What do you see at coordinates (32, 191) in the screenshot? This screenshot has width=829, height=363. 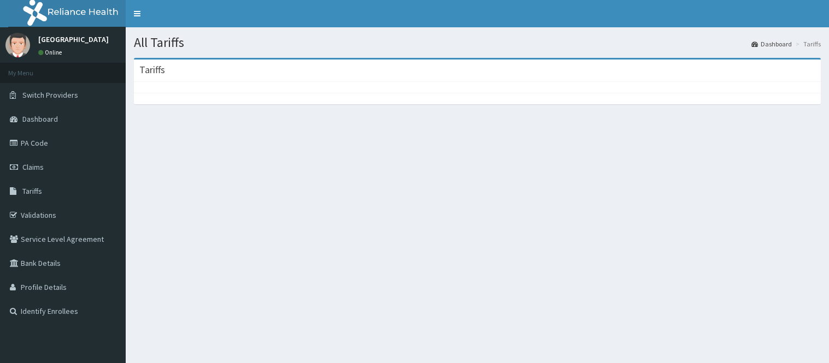 I see `span: Tariffs` at bounding box center [32, 191].